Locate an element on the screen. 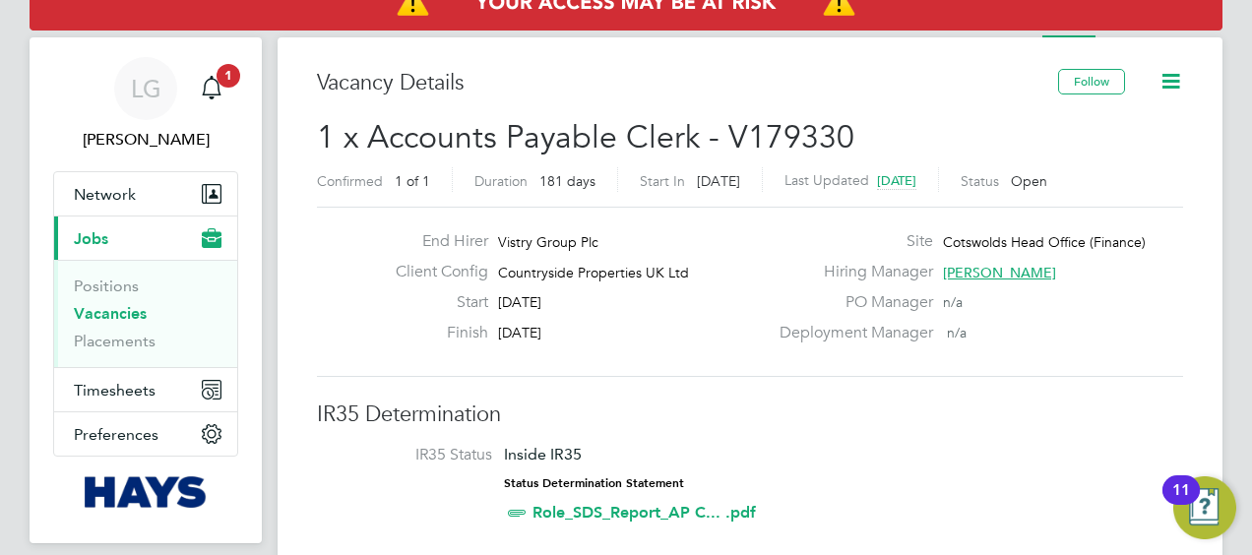 Image resolution: width=1252 pixels, height=555 pixels. label: End Hirer is located at coordinates (434, 241).